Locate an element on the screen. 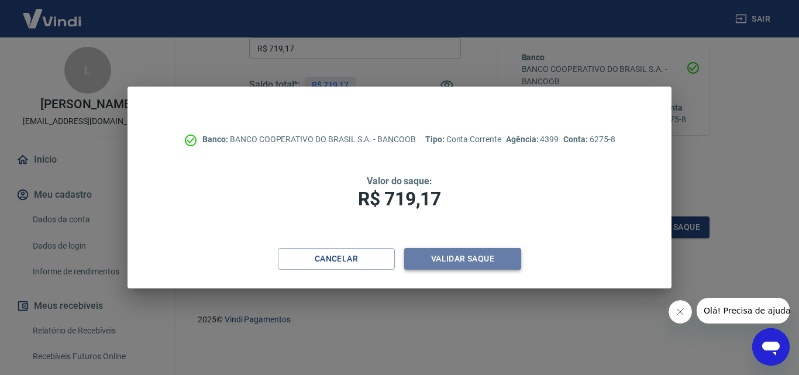  span: R$ 719,17 is located at coordinates (399, 199).